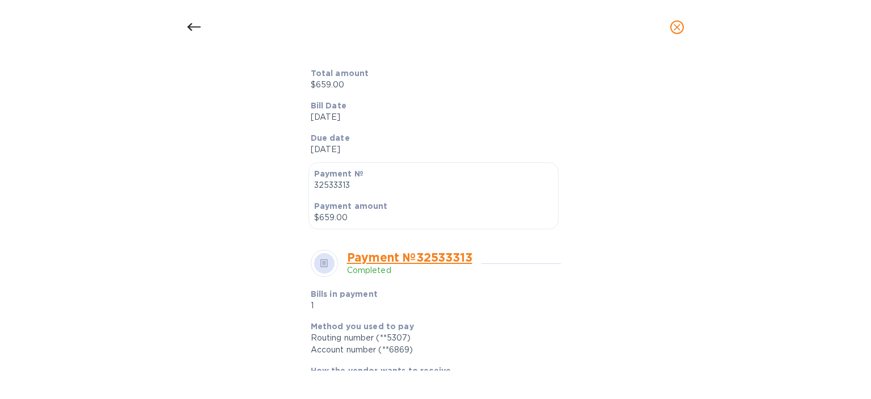  What do you see at coordinates (677, 27) in the screenshot?
I see `button: close` at bounding box center [677, 27].